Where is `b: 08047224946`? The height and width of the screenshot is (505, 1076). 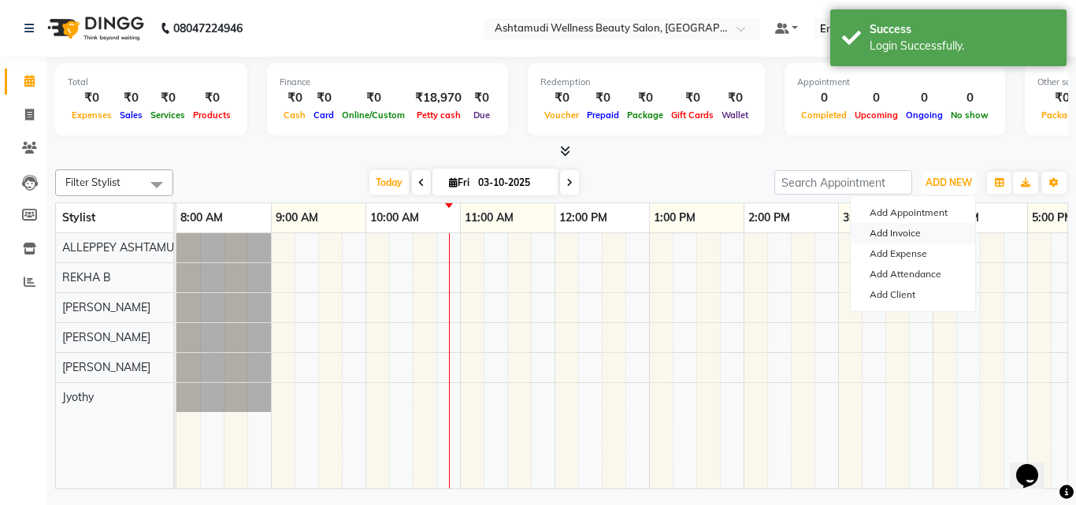
b: 08047224946 is located at coordinates (208, 28).